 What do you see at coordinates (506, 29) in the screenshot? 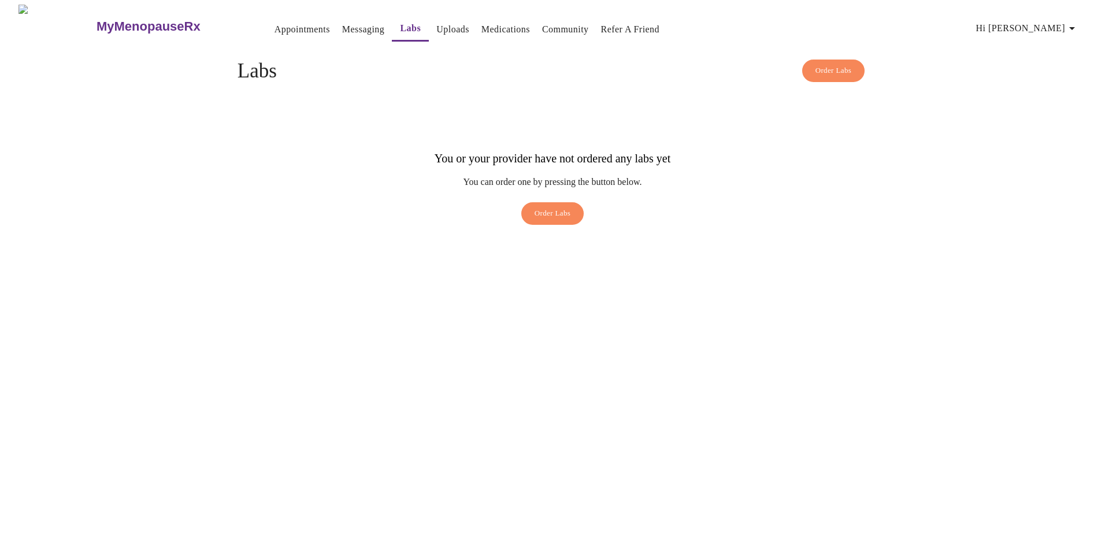
I see `button: Medications` at bounding box center [506, 29].